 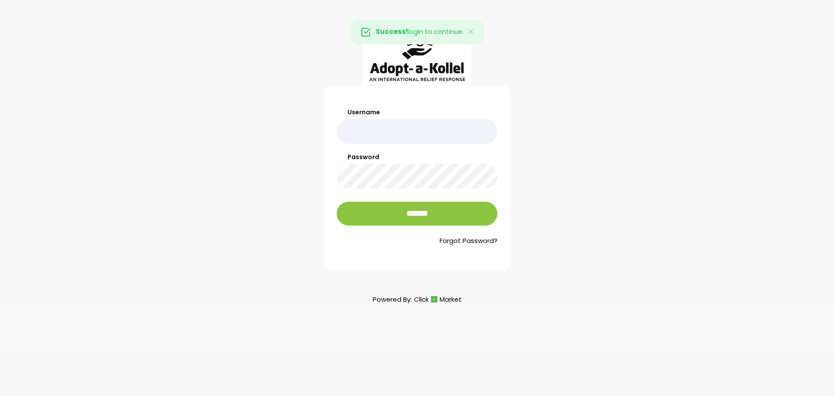 I want to click on a: Forgot Password?, so click(x=417, y=241).